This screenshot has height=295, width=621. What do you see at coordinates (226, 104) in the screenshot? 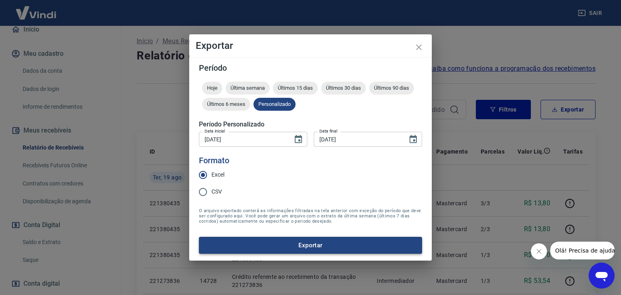
I see `div: Últimos 6 meses` at bounding box center [226, 104].